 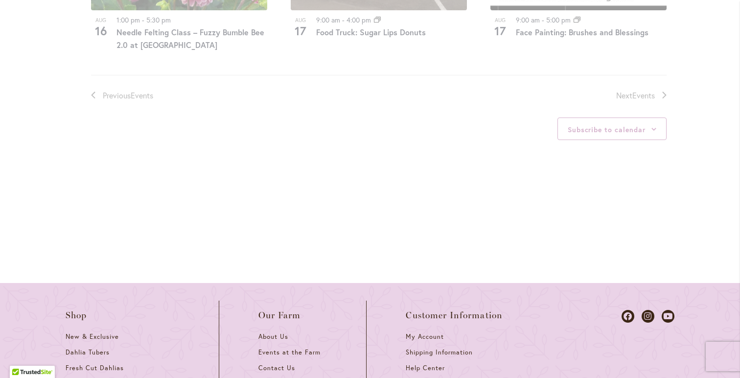 I want to click on span: Fresh Cut Dahlias, so click(x=94, y=368).